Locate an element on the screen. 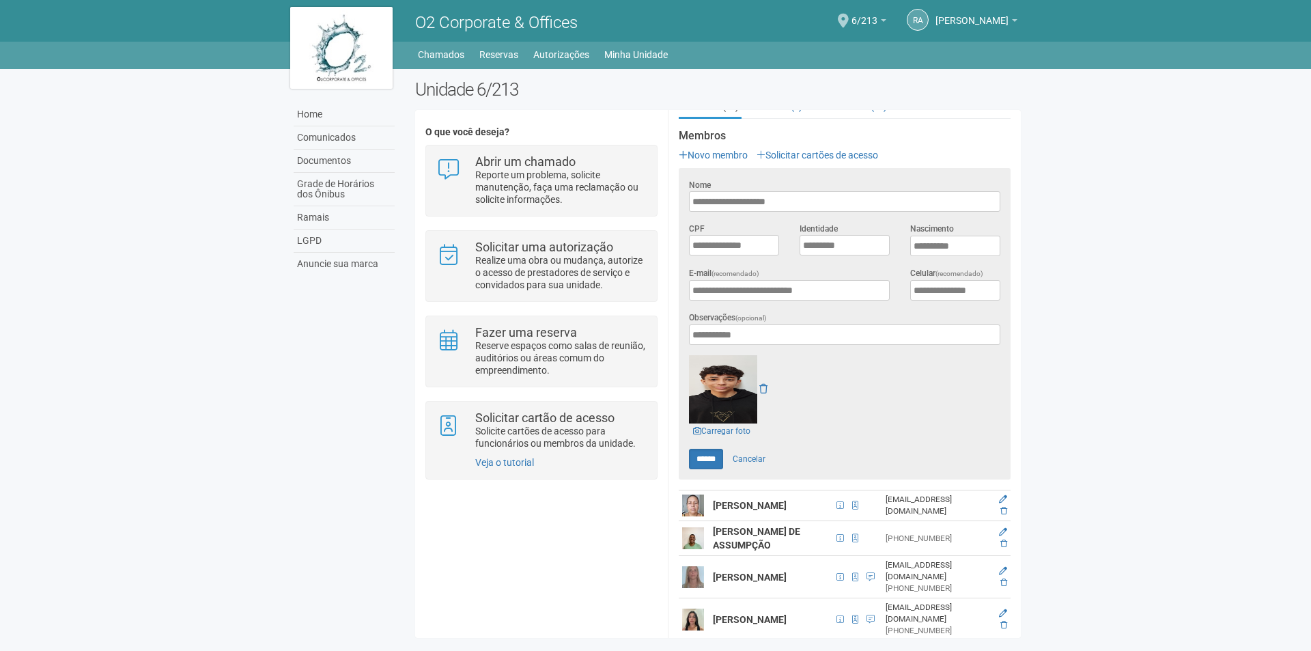  label: E-mail is located at coordinates (724, 273).